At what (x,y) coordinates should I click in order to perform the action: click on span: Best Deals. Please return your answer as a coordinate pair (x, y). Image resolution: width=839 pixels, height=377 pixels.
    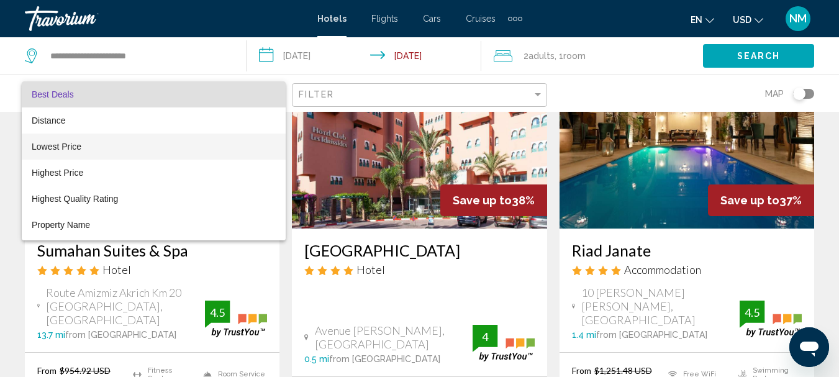
    Looking at the image, I should click on (53, 94).